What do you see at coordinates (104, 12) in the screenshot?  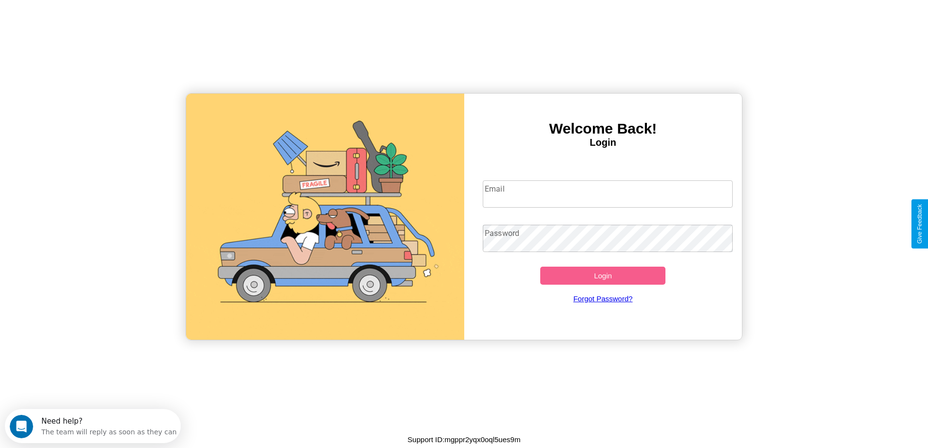 I see `div: Need help?` at bounding box center [104, 12].